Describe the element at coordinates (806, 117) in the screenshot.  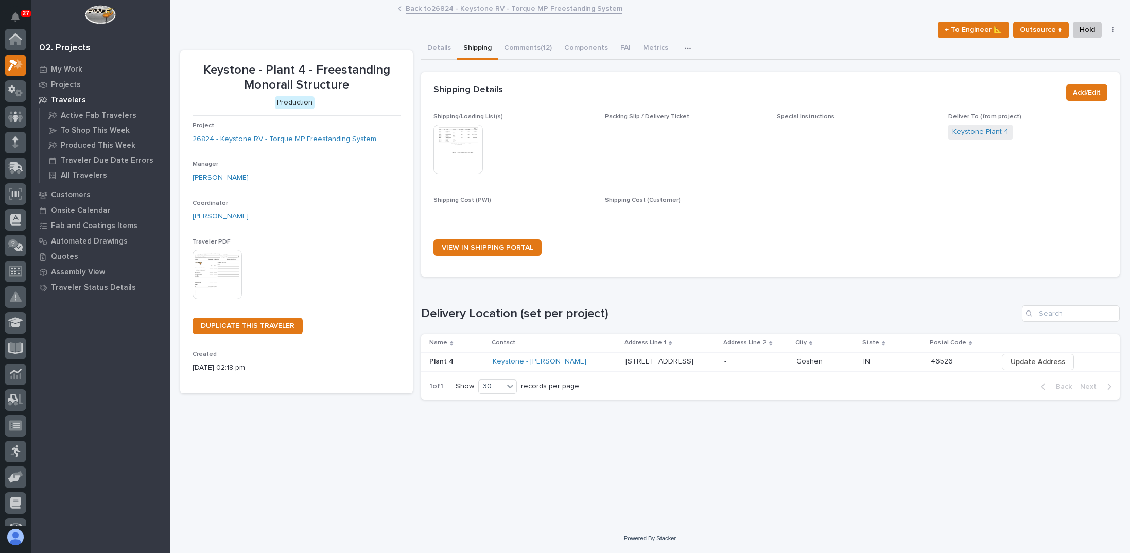
I see `span: Special Instructions` at that location.